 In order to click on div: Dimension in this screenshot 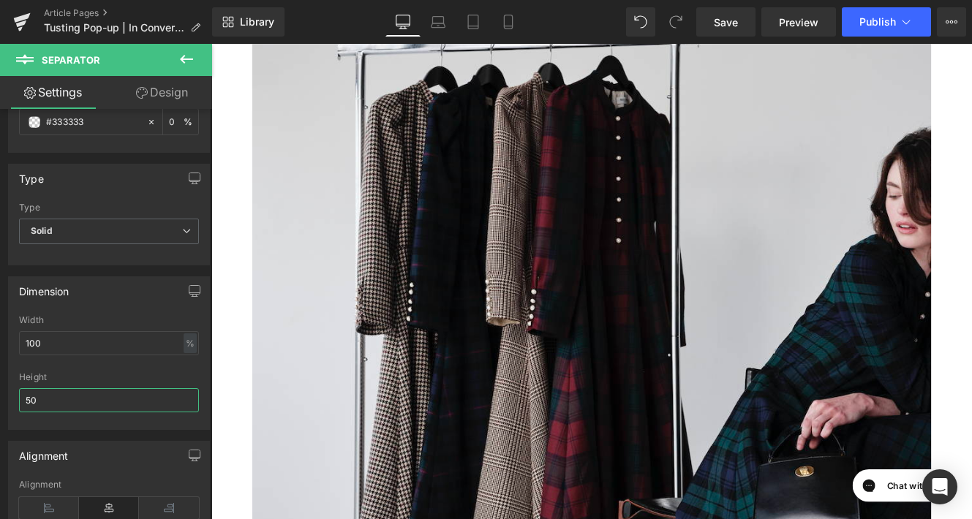, I will do `click(44, 288)`.